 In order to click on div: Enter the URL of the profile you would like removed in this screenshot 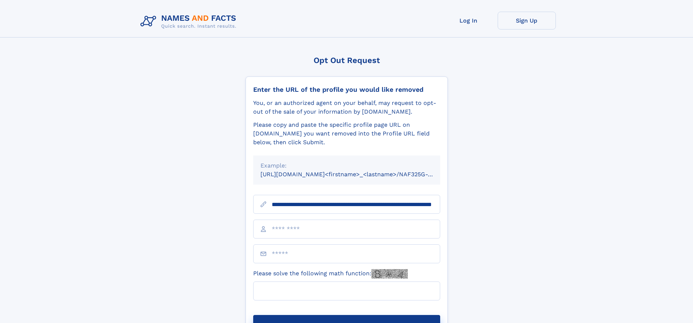, I will do `click(347, 90)`.